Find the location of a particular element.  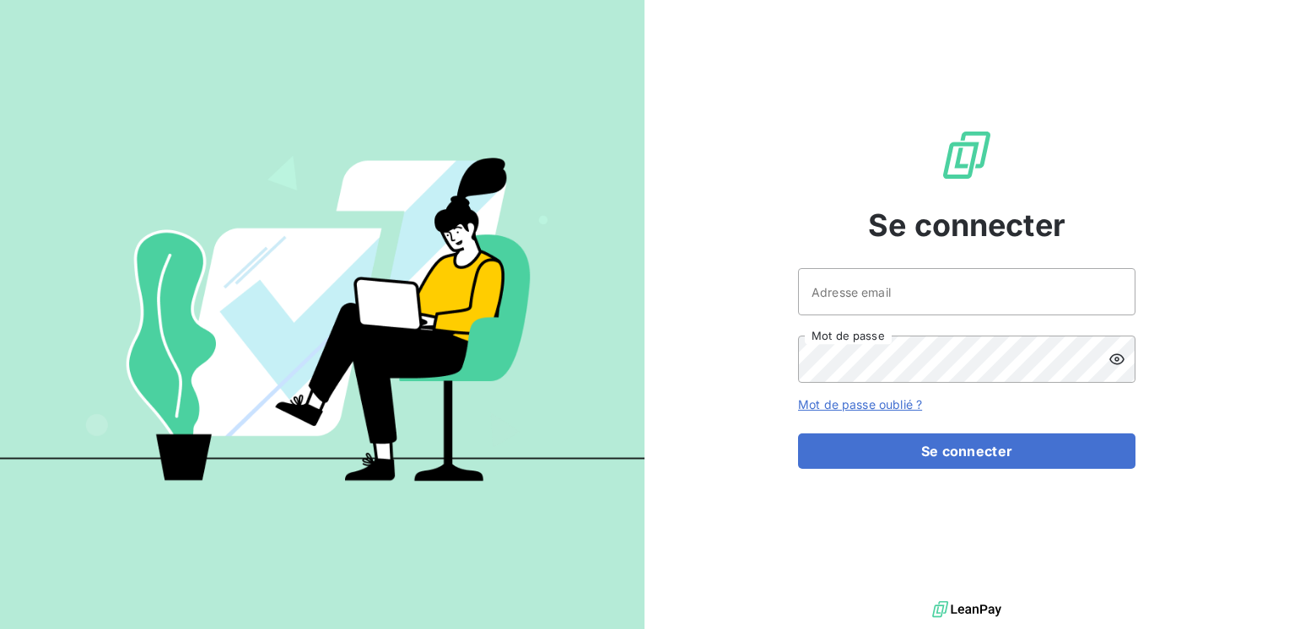

input: placeholder is located at coordinates (967, 292).